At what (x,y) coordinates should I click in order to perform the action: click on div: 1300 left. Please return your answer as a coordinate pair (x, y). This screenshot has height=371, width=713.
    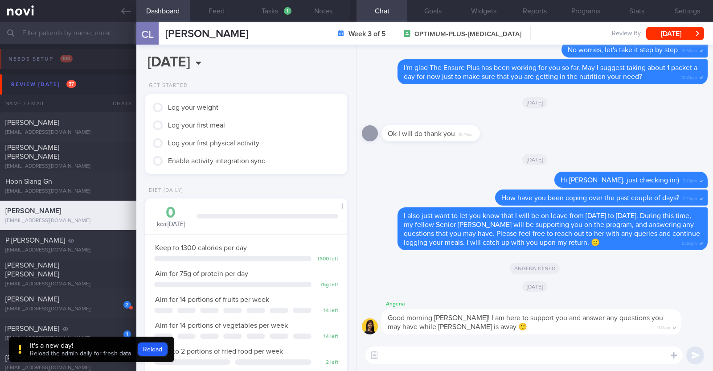
    Looking at the image, I should click on (327, 259).